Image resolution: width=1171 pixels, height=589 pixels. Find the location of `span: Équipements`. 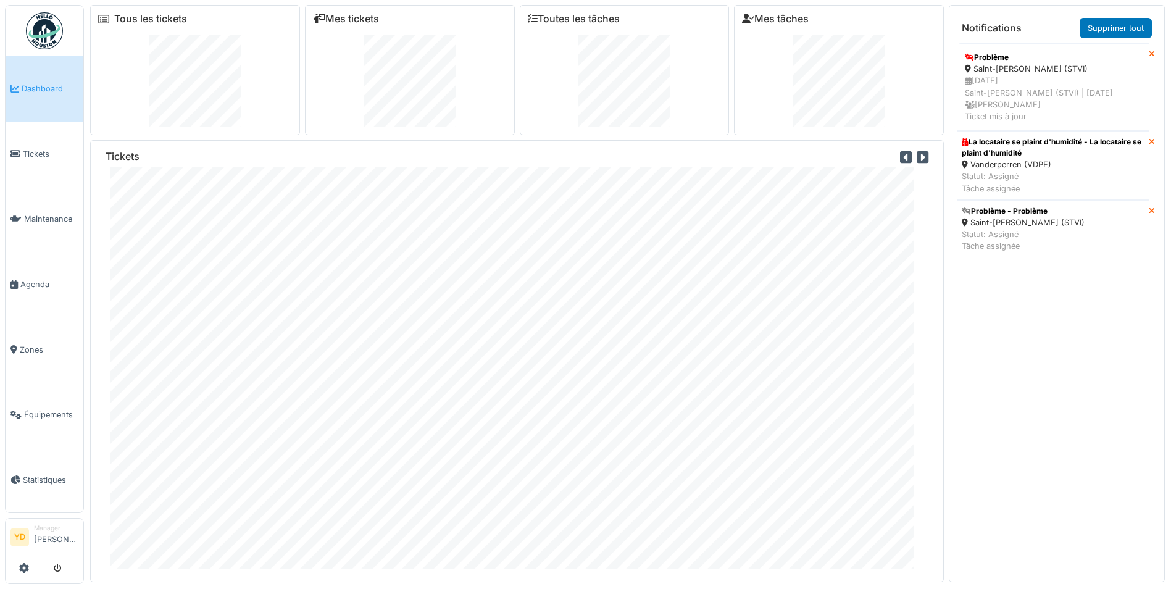

span: Équipements is located at coordinates (51, 414).